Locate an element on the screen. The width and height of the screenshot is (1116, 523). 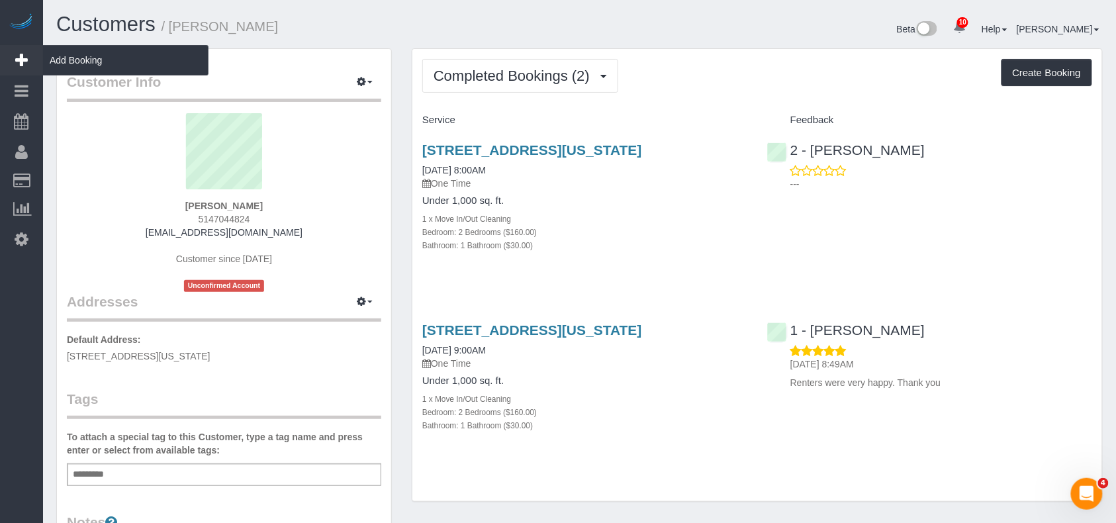
img: New interface is located at coordinates (926, 30).